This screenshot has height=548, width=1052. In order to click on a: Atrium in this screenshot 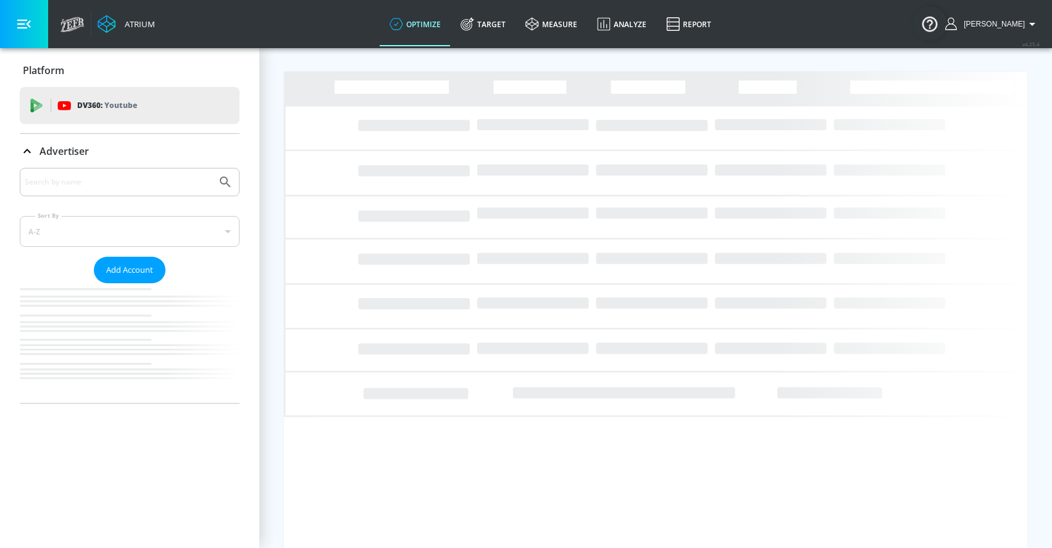, I will do `click(126, 24)`.